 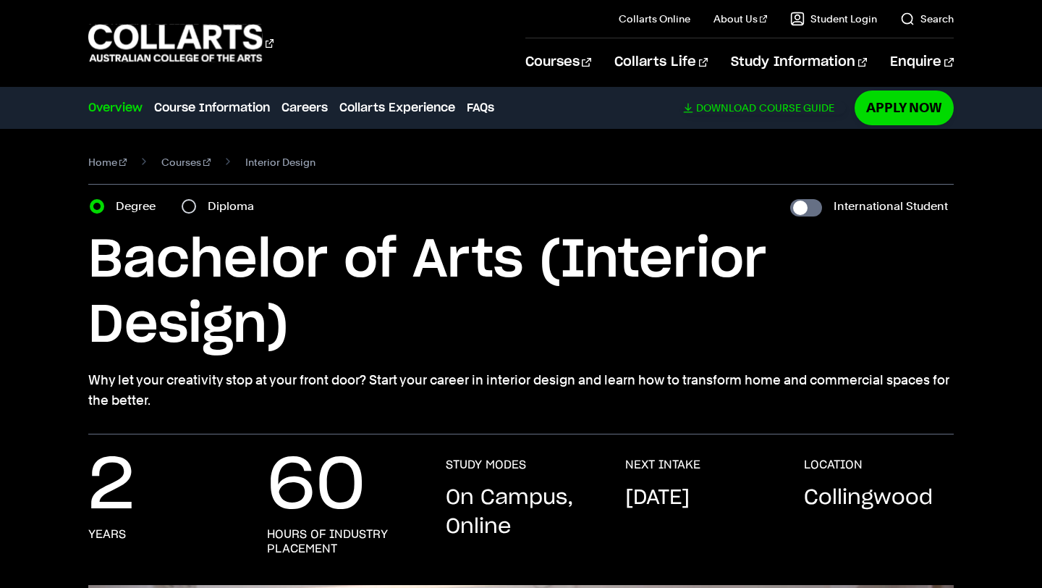 What do you see at coordinates (212, 108) in the screenshot?
I see `a: Course Information` at bounding box center [212, 108].